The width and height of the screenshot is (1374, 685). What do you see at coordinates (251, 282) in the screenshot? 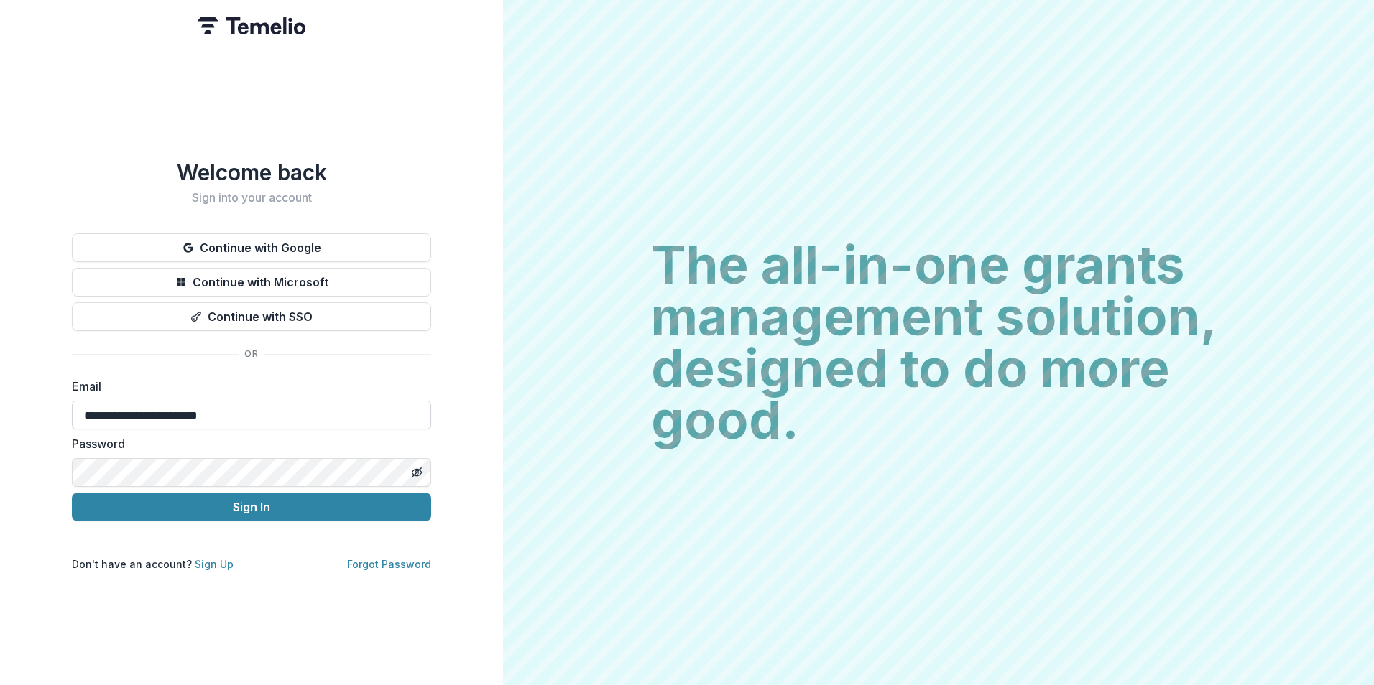
I see `button: Continue with Microsoft` at bounding box center [251, 282].